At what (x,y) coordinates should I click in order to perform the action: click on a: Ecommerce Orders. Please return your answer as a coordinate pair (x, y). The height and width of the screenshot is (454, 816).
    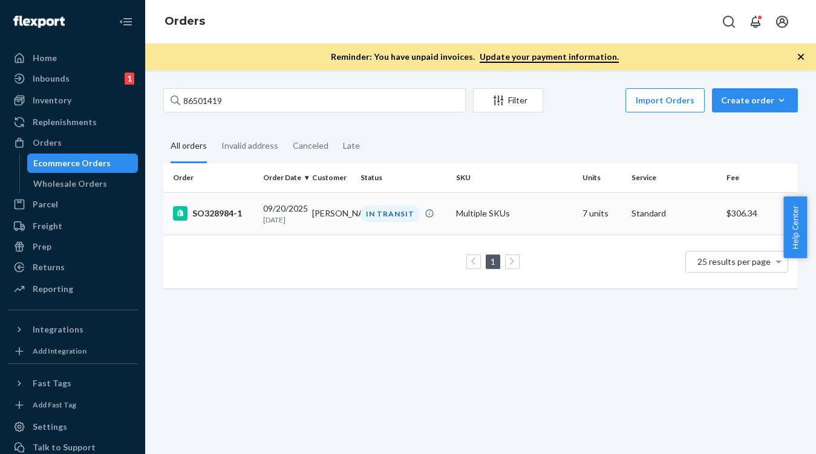
    Looking at the image, I should click on (83, 163).